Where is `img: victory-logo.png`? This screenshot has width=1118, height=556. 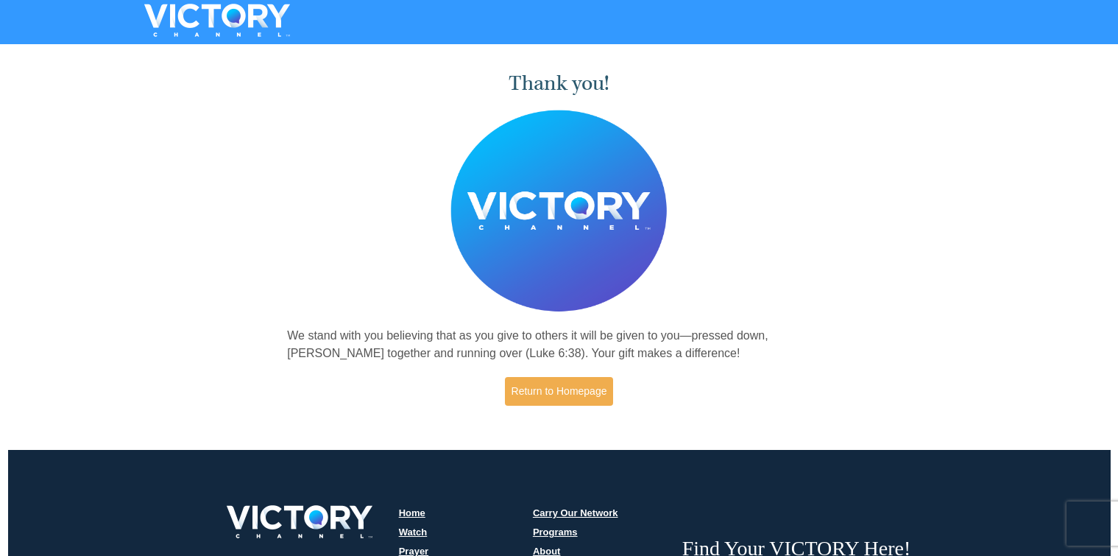 img: victory-logo.png is located at coordinates (300, 521).